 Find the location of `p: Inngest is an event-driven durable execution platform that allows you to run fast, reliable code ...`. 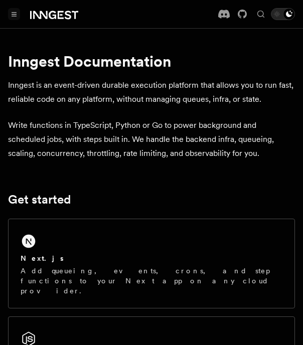

p: Inngest is an event-driven durable execution platform that allows you to run fast, reliable code ... is located at coordinates (151, 92).